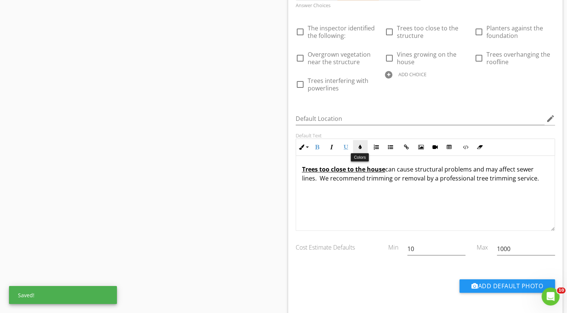 The width and height of the screenshot is (567, 313). What do you see at coordinates (426, 174) in the screenshot?
I see `p: can cause structural problems and may affect sewer lines. We recommend trimming or removal by a p...` at bounding box center [426, 174].